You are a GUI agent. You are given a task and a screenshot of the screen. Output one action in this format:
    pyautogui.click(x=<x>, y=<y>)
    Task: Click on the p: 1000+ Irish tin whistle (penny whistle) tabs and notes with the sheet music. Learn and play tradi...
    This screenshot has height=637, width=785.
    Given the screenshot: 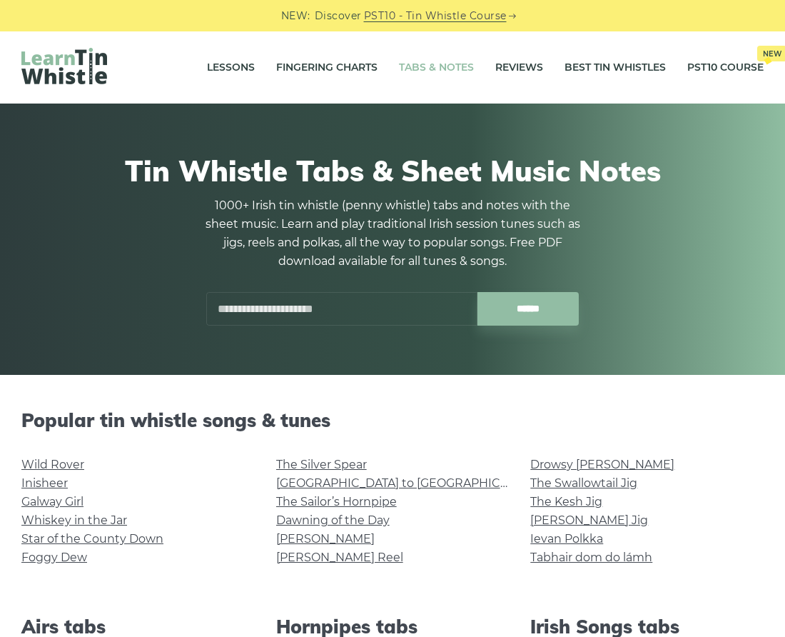 What is the action you would take?
    pyautogui.click(x=393, y=233)
    